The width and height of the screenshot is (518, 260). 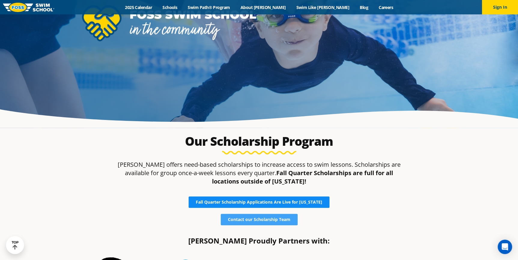 What do you see at coordinates (209, 7) in the screenshot?
I see `a: Swim Path® Program` at bounding box center [209, 7].